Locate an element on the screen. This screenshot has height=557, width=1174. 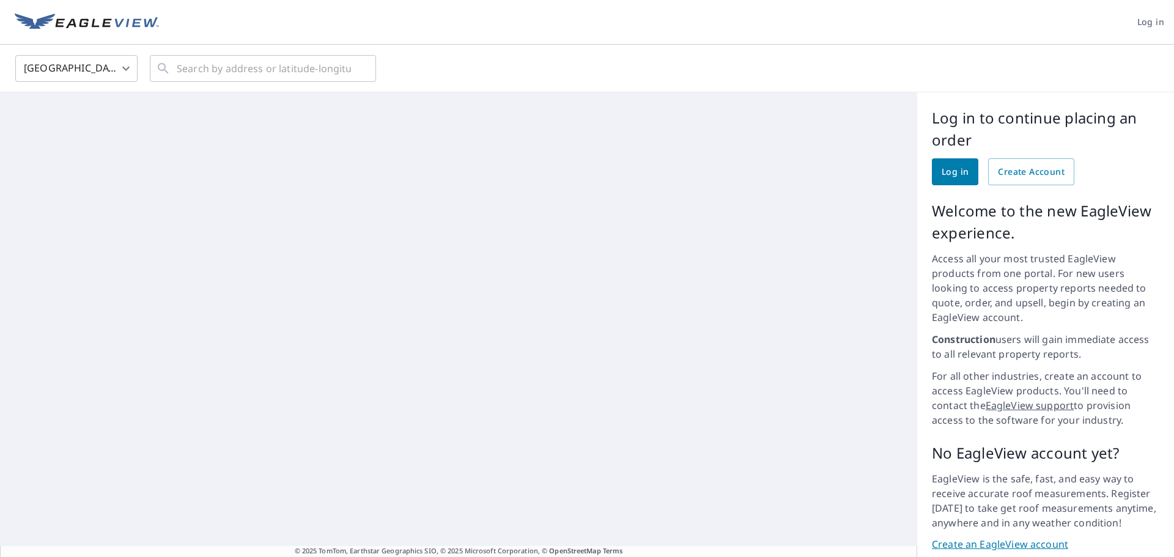
span: © 2025 TomTom, Earthstar Geographics SIO, © 2025 Microsoft Corporation, © is located at coordinates (458, 551).